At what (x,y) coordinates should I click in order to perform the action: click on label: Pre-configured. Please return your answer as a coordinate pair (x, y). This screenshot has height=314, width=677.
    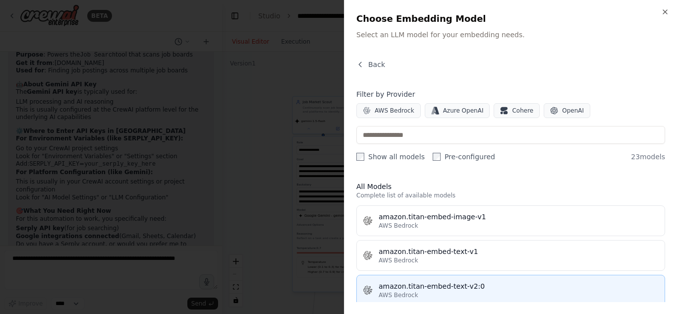
    Looking at the image, I should click on (464, 157).